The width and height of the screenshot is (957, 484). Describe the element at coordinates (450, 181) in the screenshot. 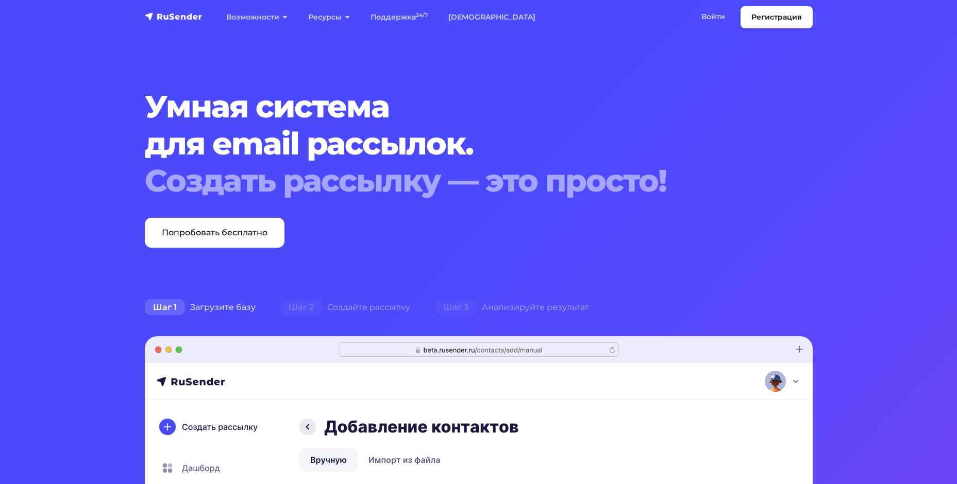

I see `div: Создать рассылку — это просто!` at that location.